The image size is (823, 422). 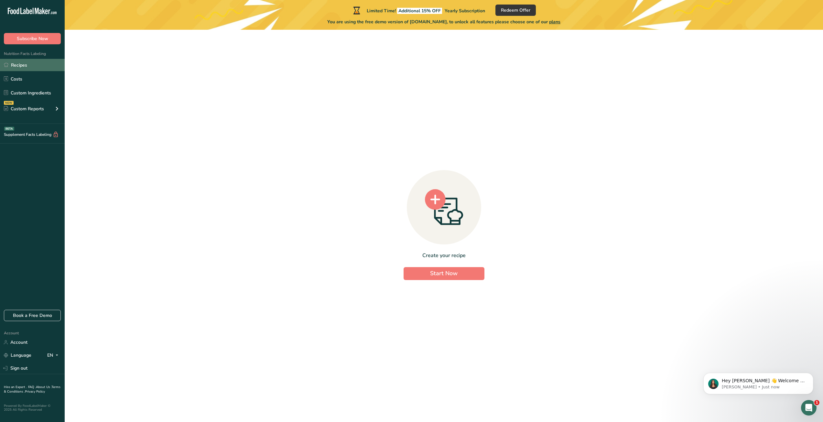 I want to click on div: NEW, so click(x=9, y=103).